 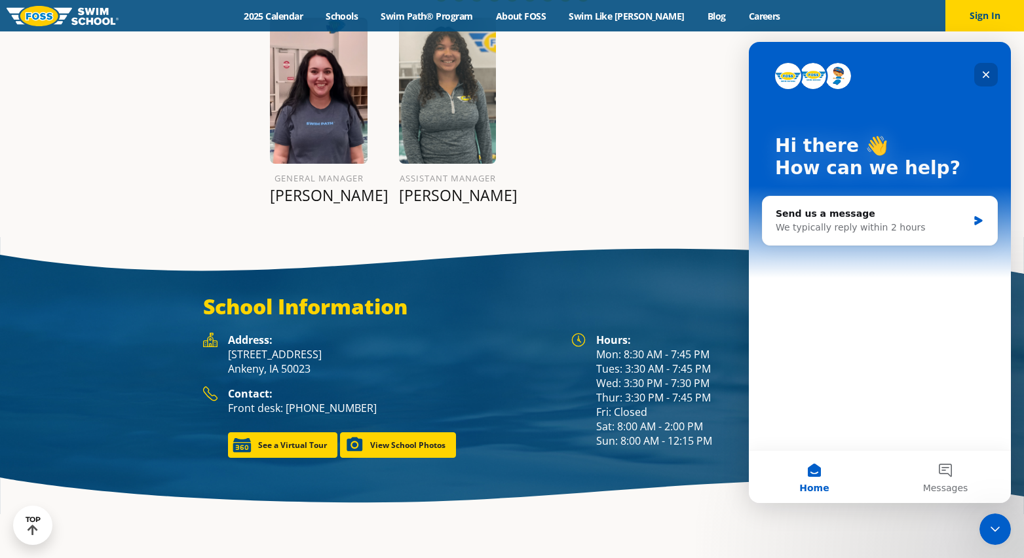 What do you see at coordinates (447, 178) in the screenshot?
I see `h6: assistant manager` at bounding box center [447, 178].